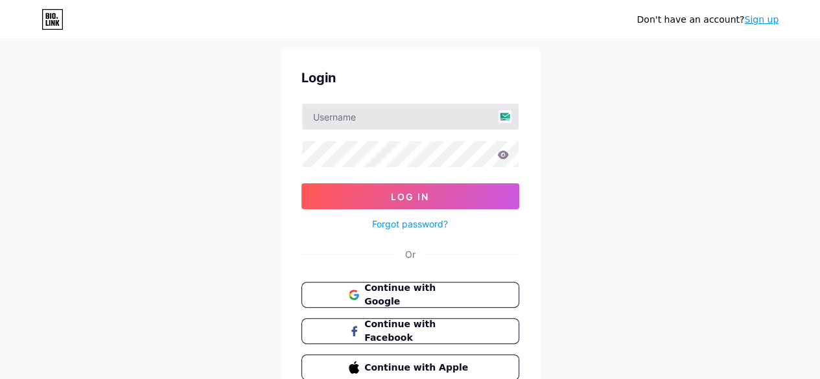 The height and width of the screenshot is (379, 820). Describe the element at coordinates (410, 224) in the screenshot. I see `a: Forgot password?` at that location.